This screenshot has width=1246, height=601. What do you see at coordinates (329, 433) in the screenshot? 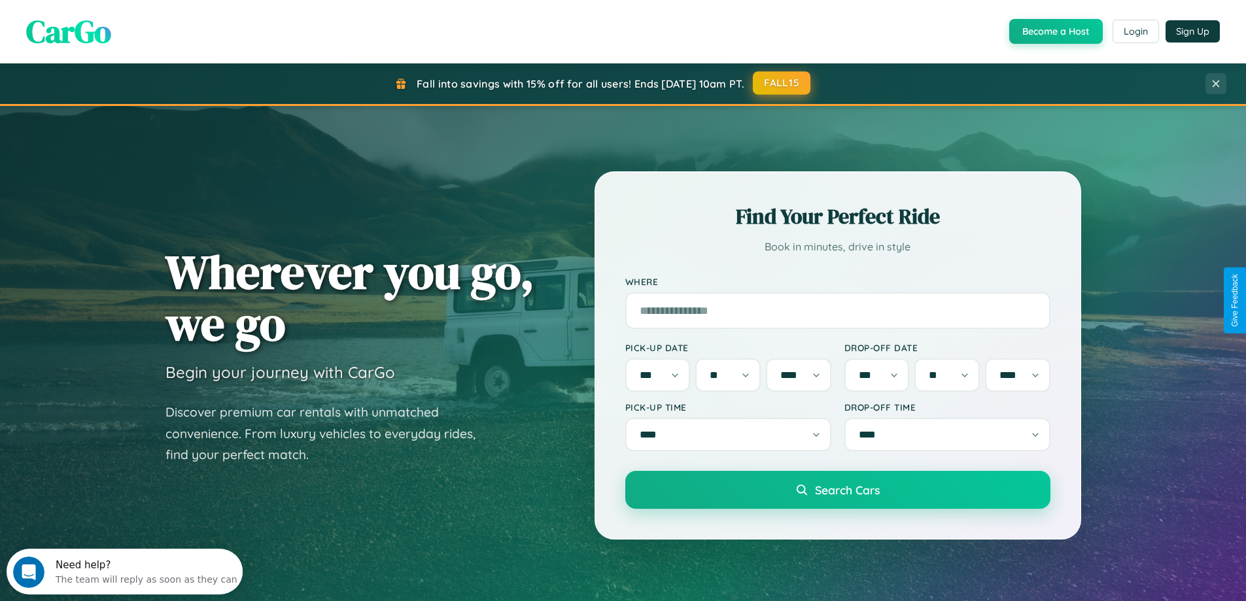
I see `p: Discover premium car rentals with unmatched convenience. From luxury vehicles to everyday rides, ...` at bounding box center [329, 433].